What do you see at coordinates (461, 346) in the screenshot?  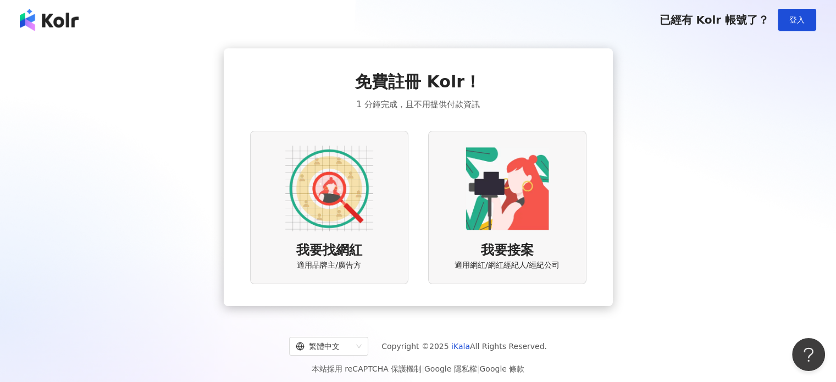 I see `a: iKala` at bounding box center [461, 346].